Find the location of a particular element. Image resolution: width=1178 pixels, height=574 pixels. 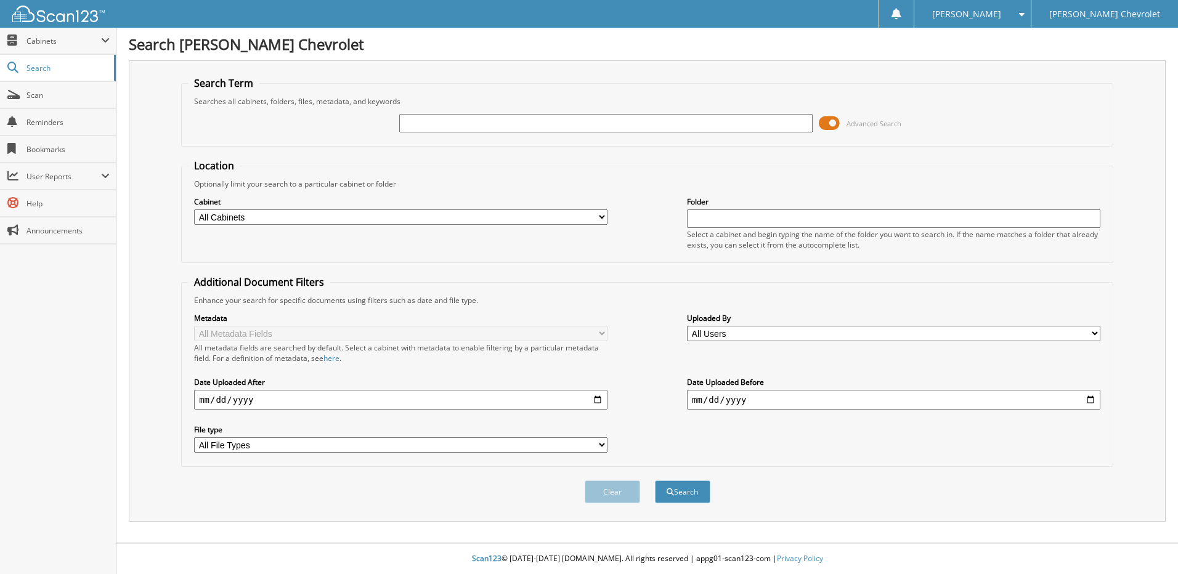

span: User Reports is located at coordinates (63, 176).